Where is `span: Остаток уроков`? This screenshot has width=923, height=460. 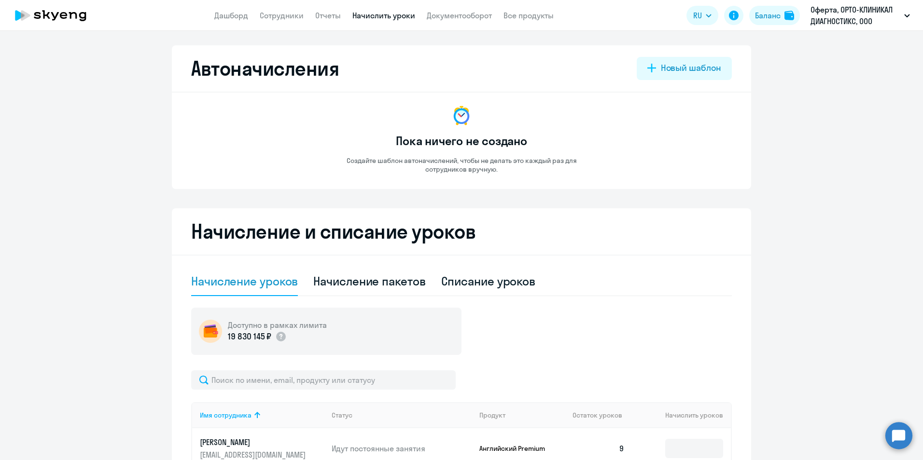 span: Остаток уроков is located at coordinates (597, 416).